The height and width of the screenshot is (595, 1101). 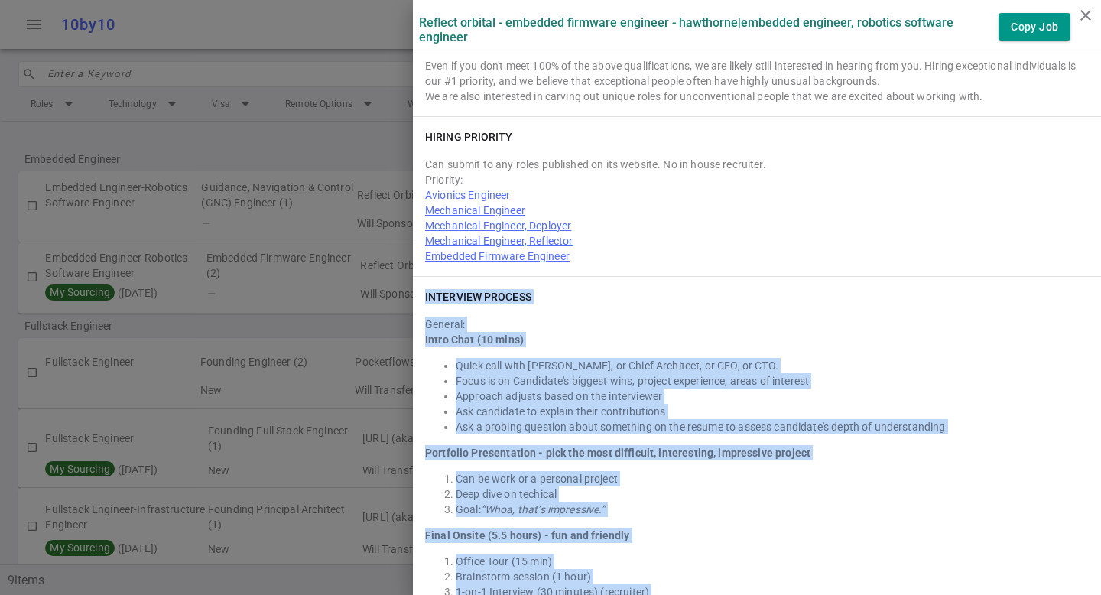 I want to click on em: “Whoa, that’s impressive.”, so click(x=543, y=509).